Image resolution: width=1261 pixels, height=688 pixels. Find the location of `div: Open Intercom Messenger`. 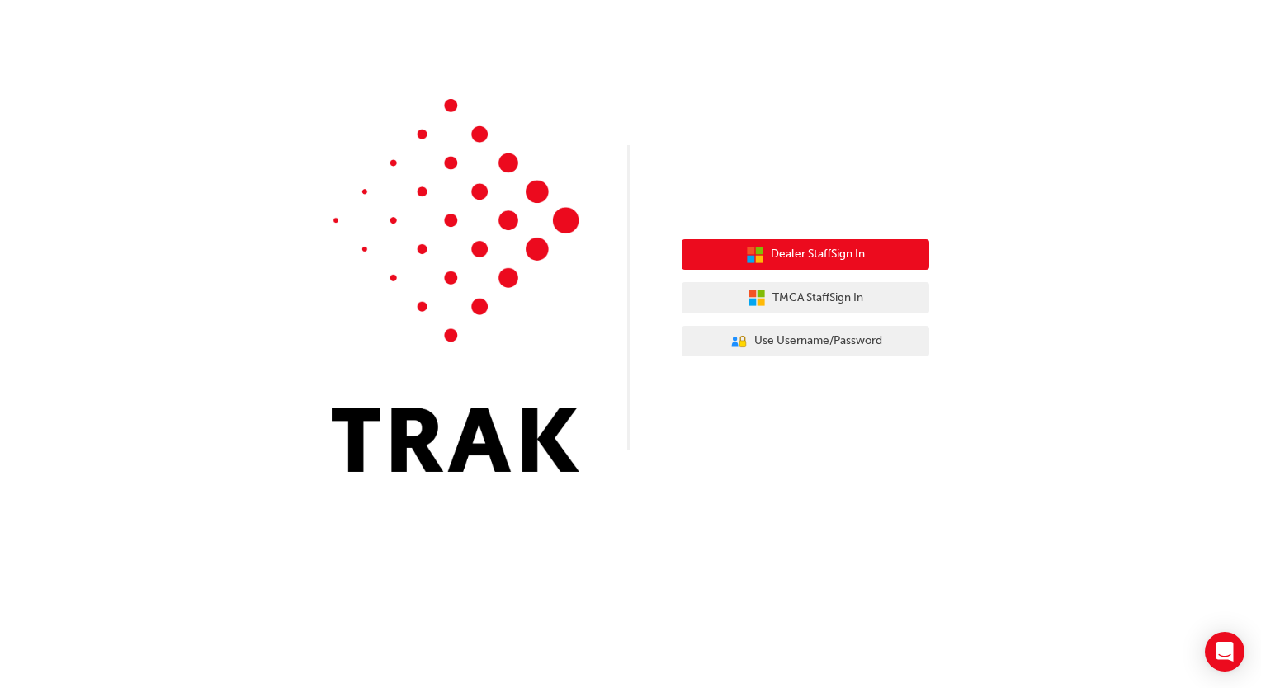

div: Open Intercom Messenger is located at coordinates (1224, 652).